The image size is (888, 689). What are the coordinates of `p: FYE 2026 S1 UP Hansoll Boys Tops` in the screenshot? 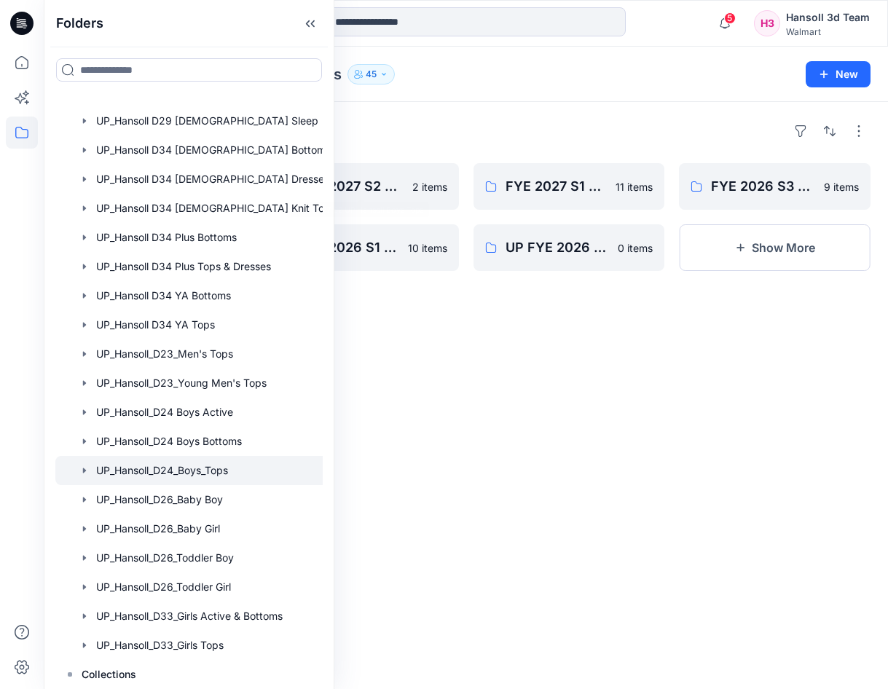 It's located at (349, 248).